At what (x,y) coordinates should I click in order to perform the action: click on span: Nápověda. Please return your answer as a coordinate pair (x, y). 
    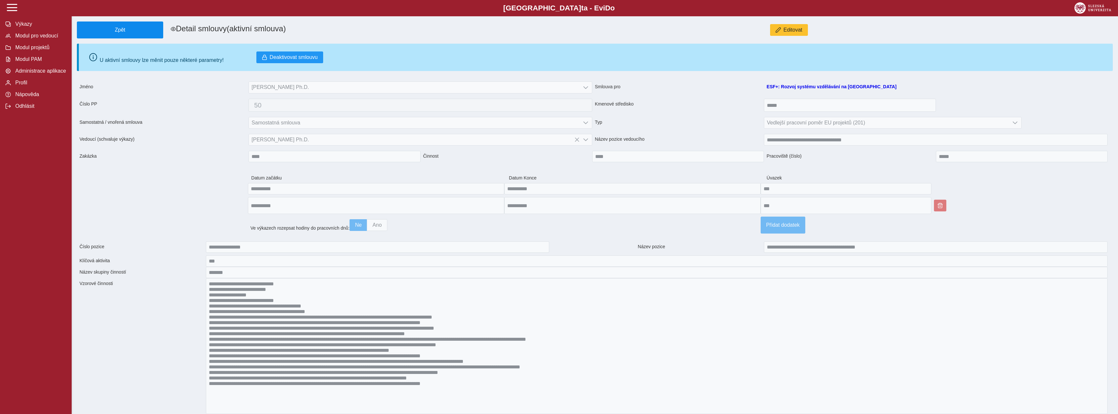
    Looking at the image, I should click on (40, 94).